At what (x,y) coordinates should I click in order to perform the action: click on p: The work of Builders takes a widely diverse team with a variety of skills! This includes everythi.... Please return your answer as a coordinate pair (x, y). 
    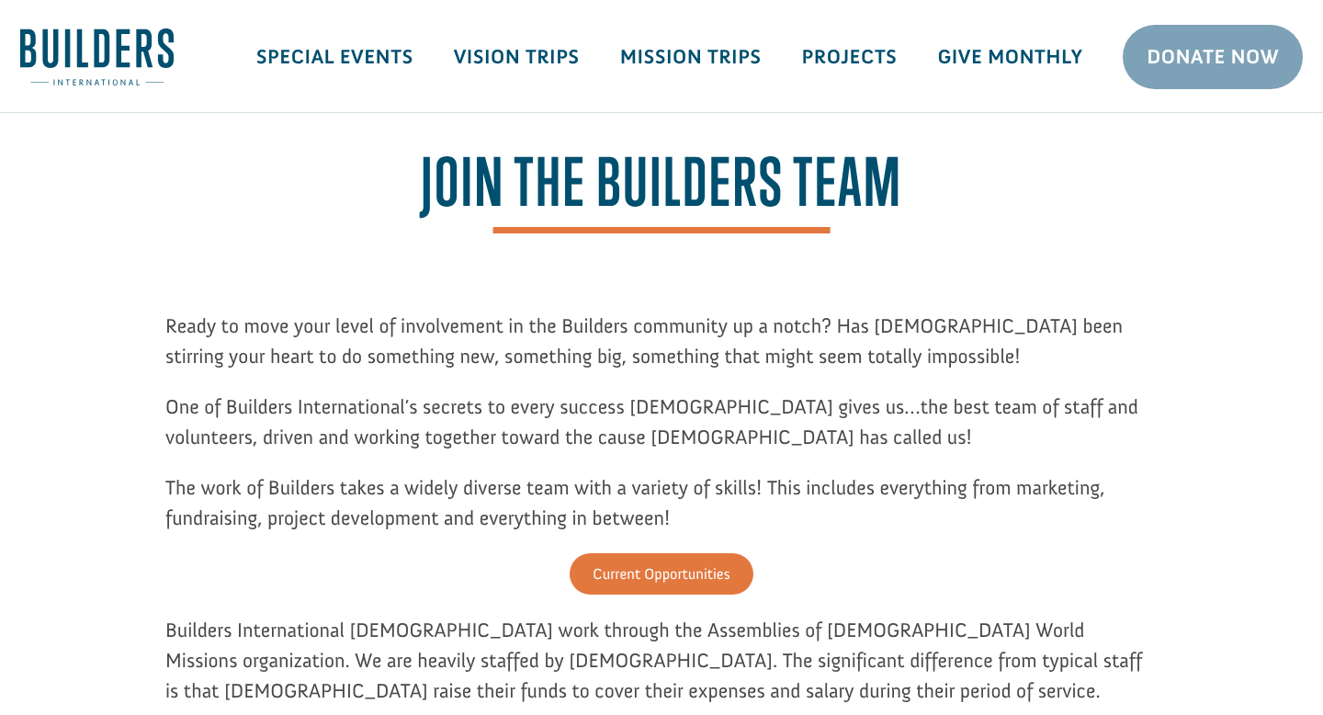
    Looking at the image, I should click on (661, 512).